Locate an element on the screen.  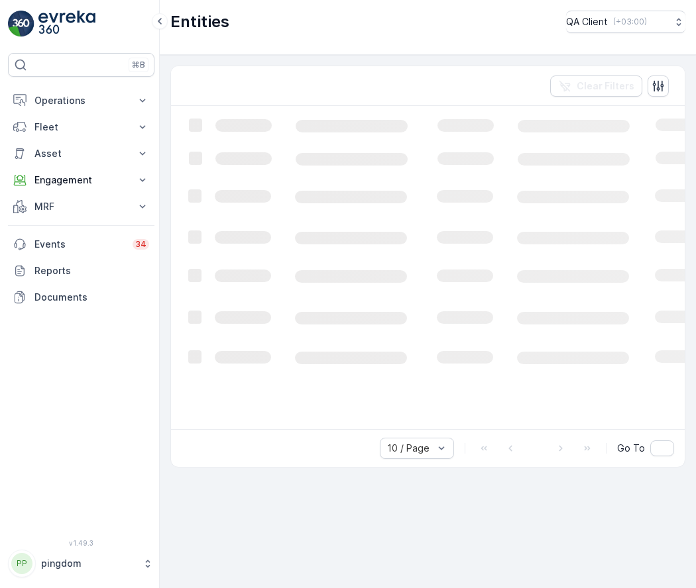
button: Clear Filters is located at coordinates (596, 86).